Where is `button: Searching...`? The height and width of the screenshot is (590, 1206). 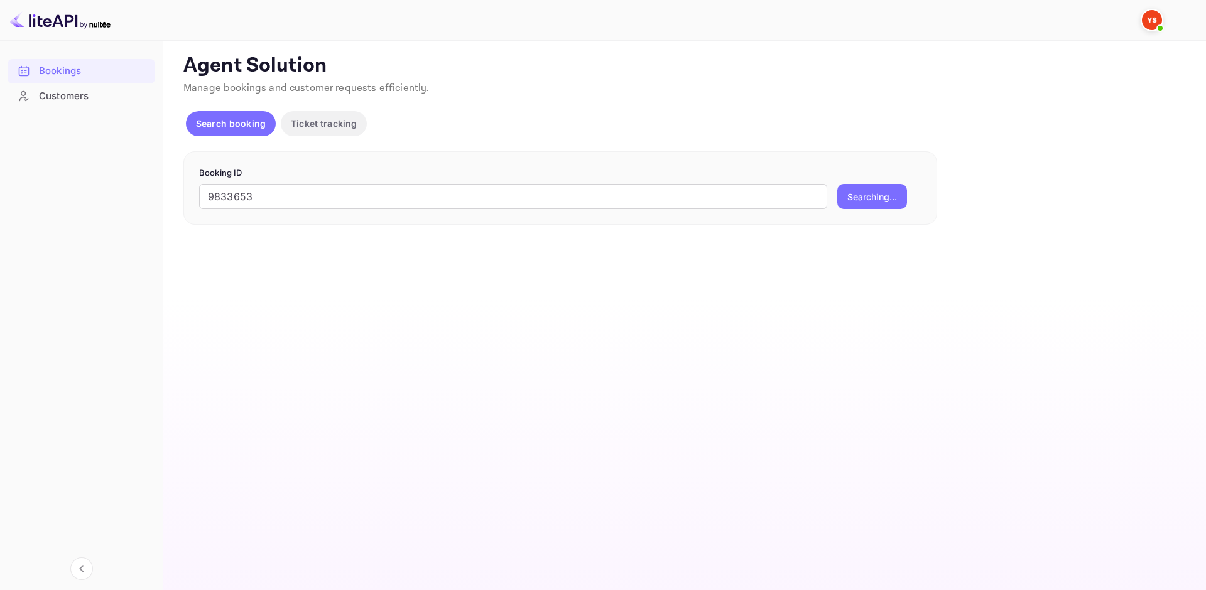 button: Searching... is located at coordinates (872, 197).